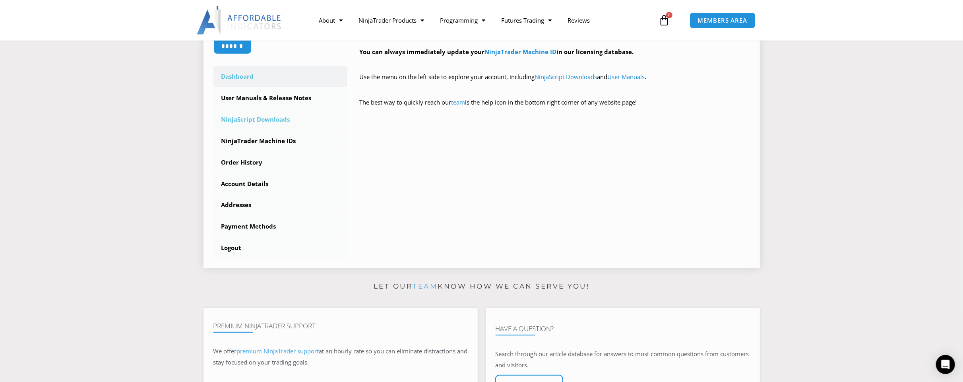 This screenshot has width=963, height=382. Describe the element at coordinates (278, 351) in the screenshot. I see `span: premium NinjaTrader support` at that location.